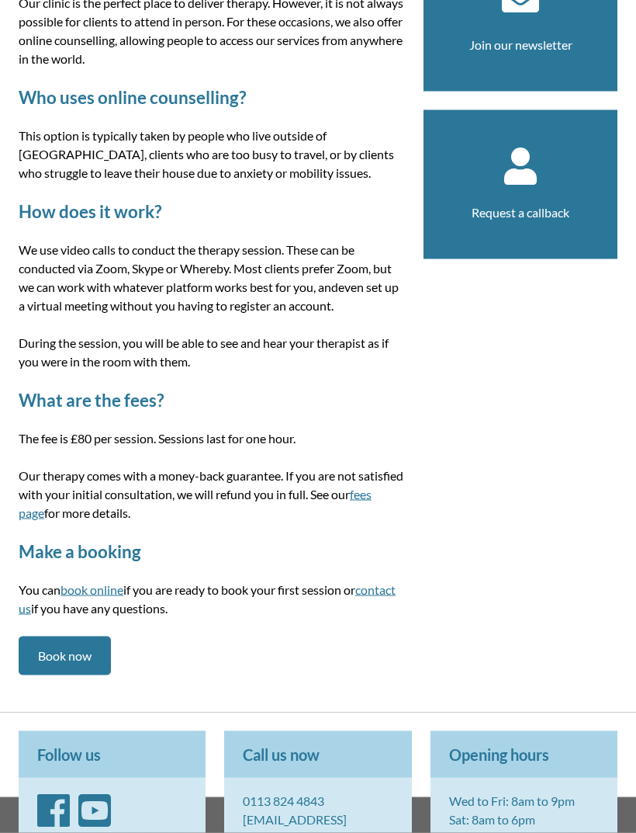  I want to click on a: Book now, so click(64, 656).